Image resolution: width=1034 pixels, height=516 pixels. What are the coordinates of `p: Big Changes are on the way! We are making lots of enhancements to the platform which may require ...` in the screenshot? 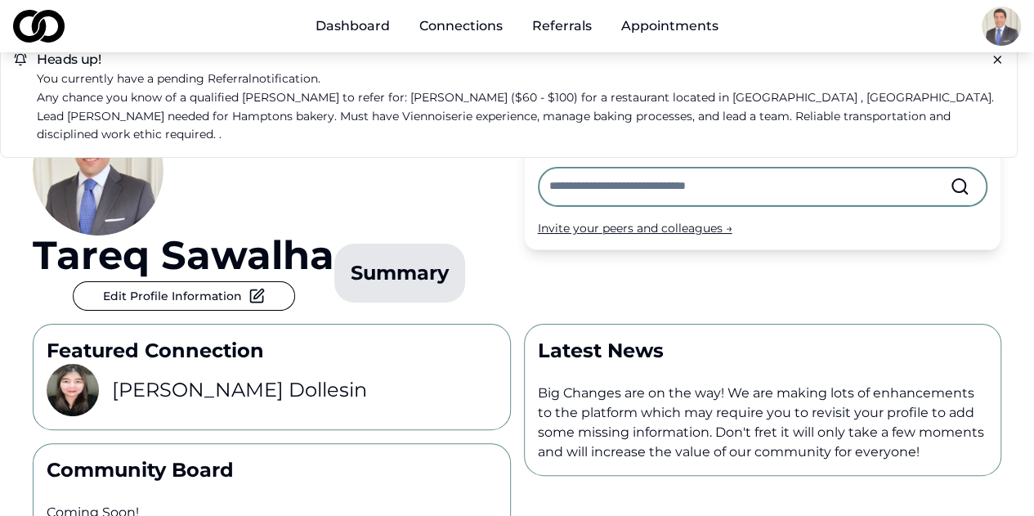 It's located at (762, 422).